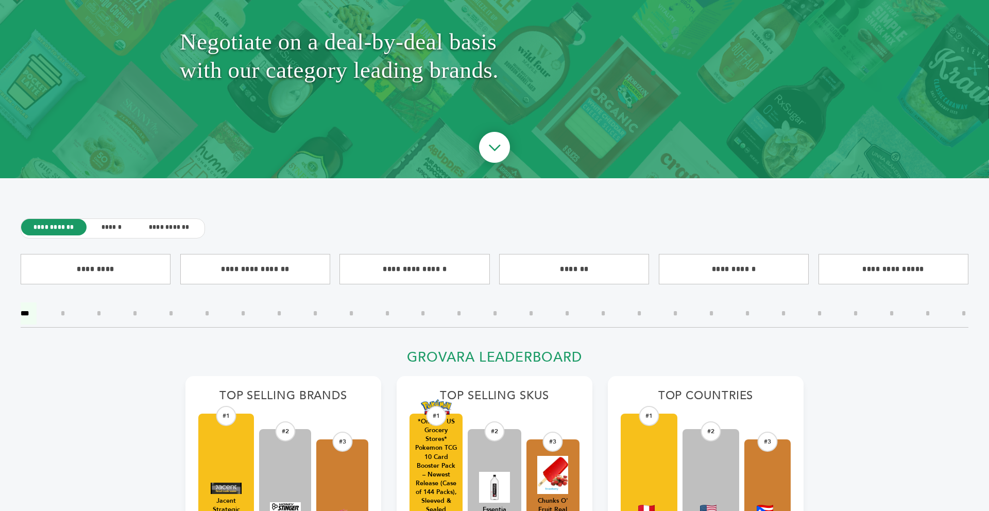  Describe the element at coordinates (553, 475) in the screenshot. I see `img: Chunks O' Fruit Real Fruit Bar Strawberry` at that location.